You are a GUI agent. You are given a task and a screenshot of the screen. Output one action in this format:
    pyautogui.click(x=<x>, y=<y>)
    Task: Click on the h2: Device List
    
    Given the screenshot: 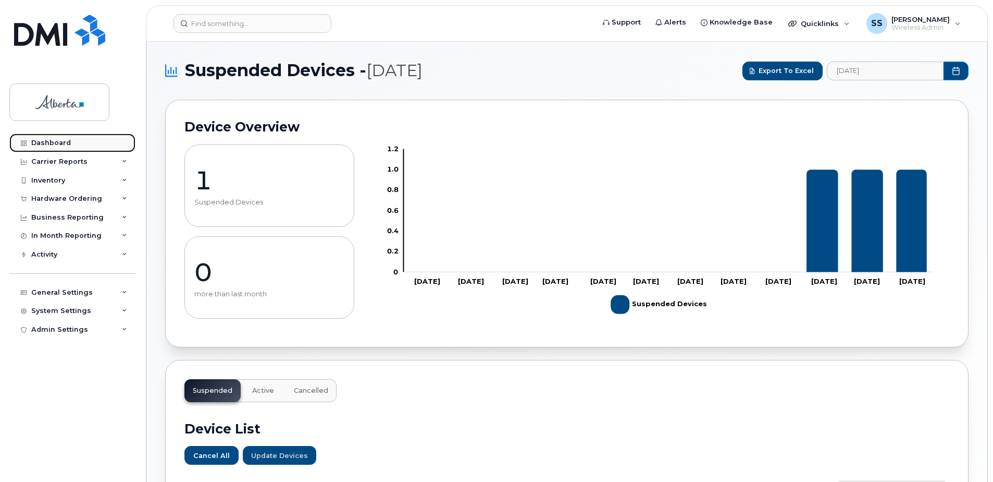 What is the action you would take?
    pyautogui.click(x=567, y=428)
    